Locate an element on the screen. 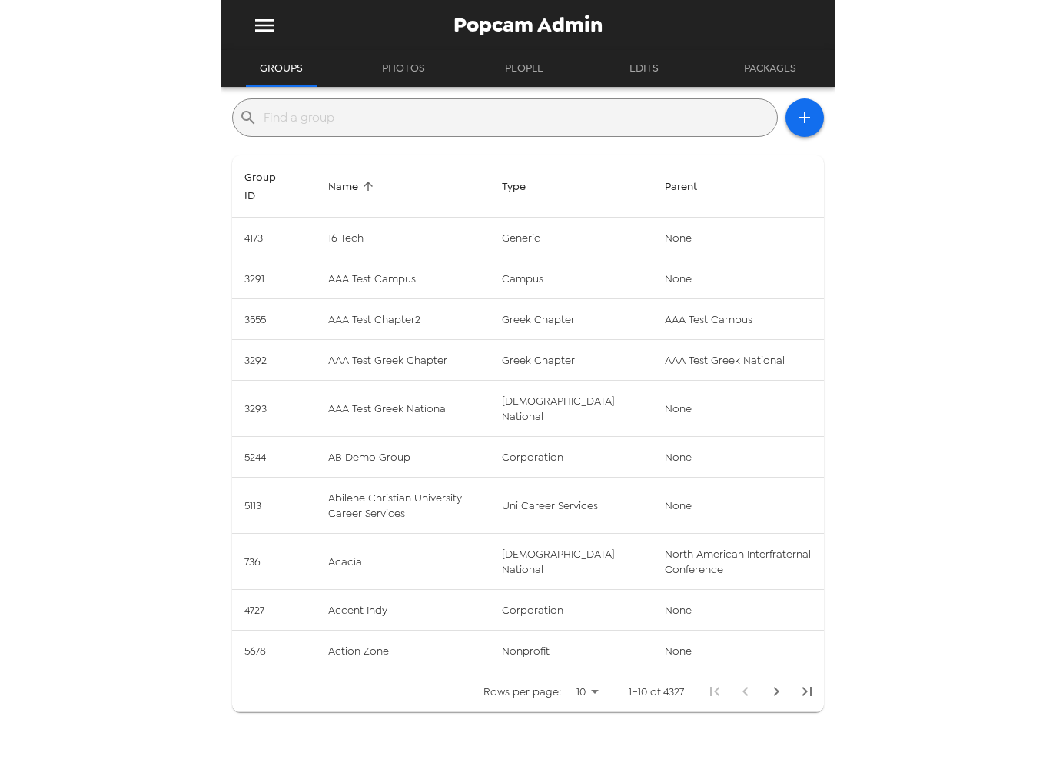 Image resolution: width=1056 pixels, height=763 pixels. button: Photos is located at coordinates (404, 68).